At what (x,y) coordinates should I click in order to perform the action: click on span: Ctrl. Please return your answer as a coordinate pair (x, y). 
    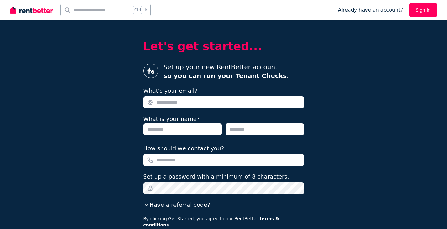
    Looking at the image, I should click on (137, 10).